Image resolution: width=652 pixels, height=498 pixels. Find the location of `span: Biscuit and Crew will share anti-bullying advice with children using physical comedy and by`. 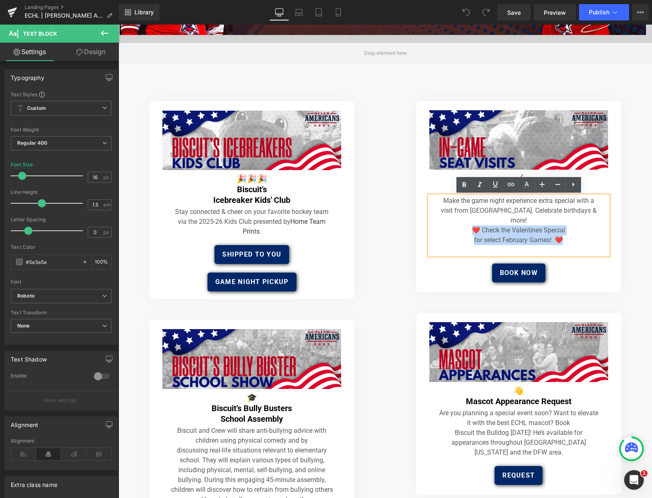

span: Biscuit and Crew will share anti-bullying advice with children using physical comedy and by is located at coordinates (133, 411).